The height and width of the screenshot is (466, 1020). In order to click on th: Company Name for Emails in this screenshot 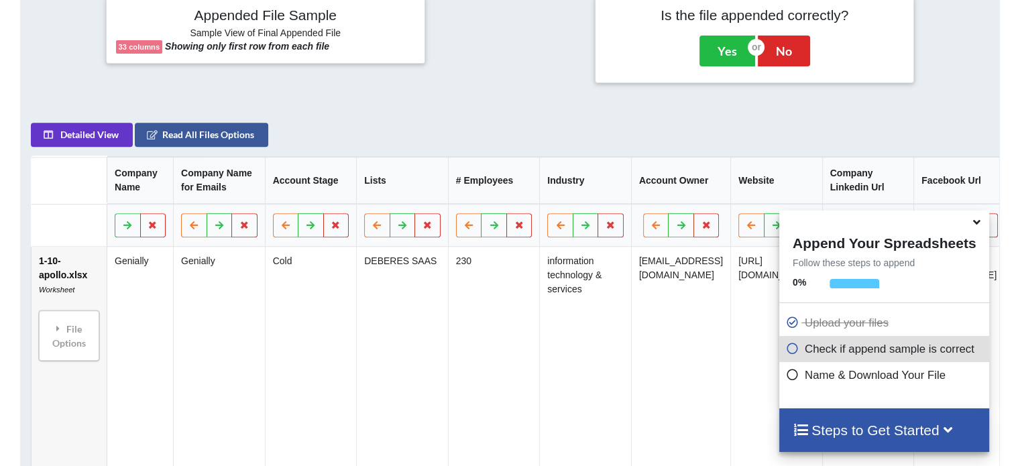, I will do `click(219, 180)`.